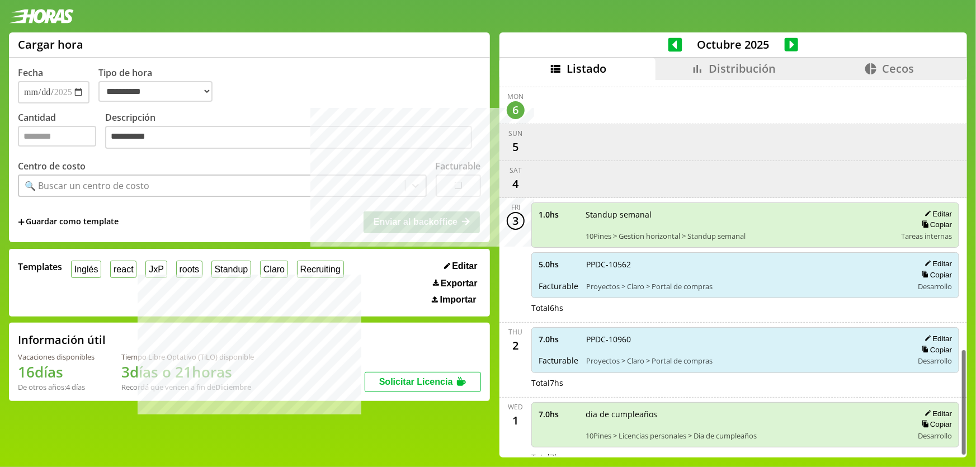 Image resolution: width=976 pixels, height=467 pixels. Describe the element at coordinates (187, 387) in the screenshot. I see `div: Recordá que vencen a fin de` at that location.